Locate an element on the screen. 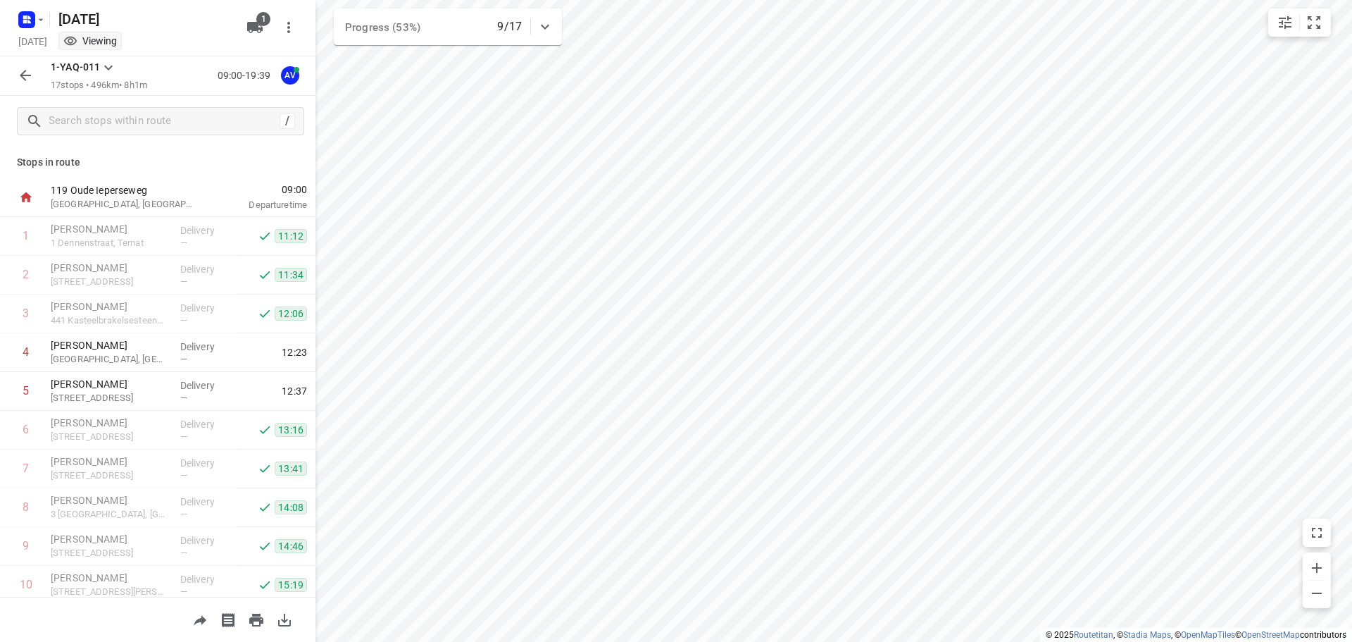 The image size is (1352, 642). p: 25 Avenue Lavoisier, Wavre is located at coordinates (110, 553).